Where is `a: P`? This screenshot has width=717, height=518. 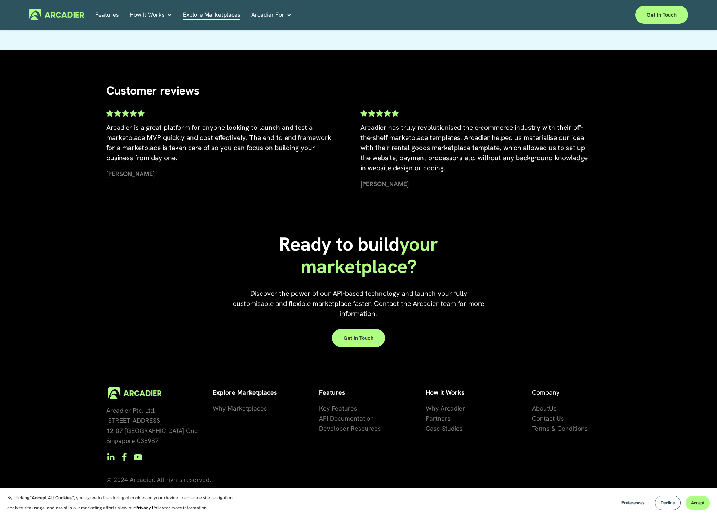
a: P is located at coordinates (428, 418).